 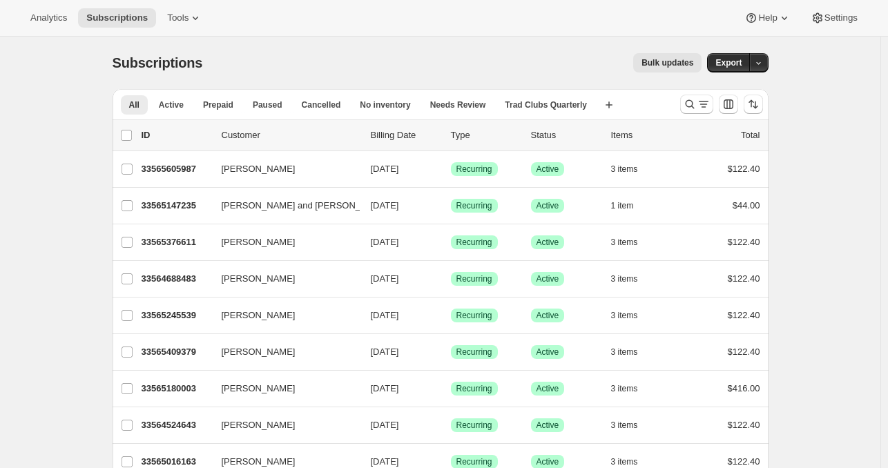 I want to click on span: Trad Clubs Quarterly, so click(x=546, y=105).